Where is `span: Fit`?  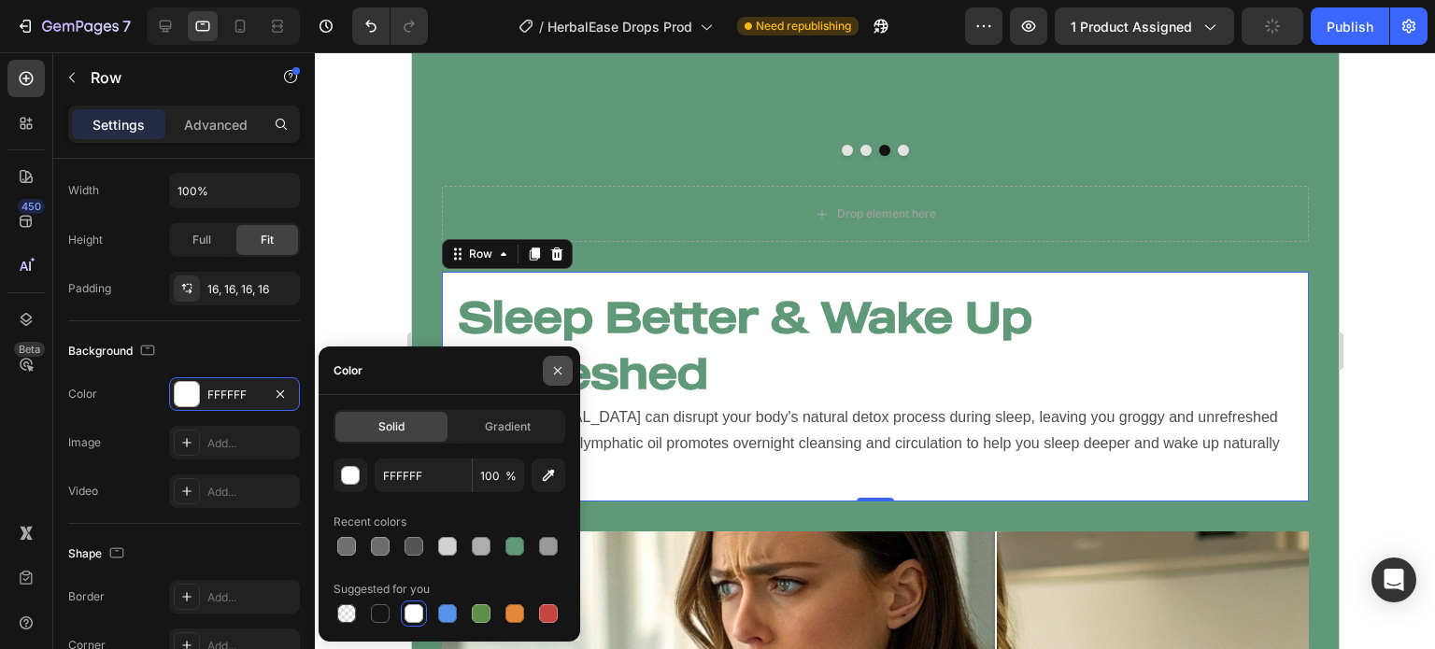
span: Fit is located at coordinates (267, 240).